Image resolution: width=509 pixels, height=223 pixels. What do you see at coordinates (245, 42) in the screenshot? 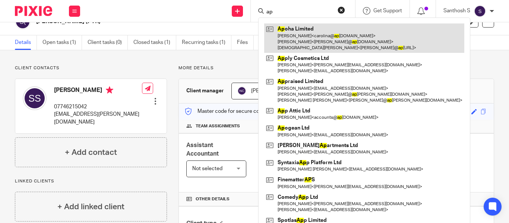
I see `a: Files` at bounding box center [245, 42].